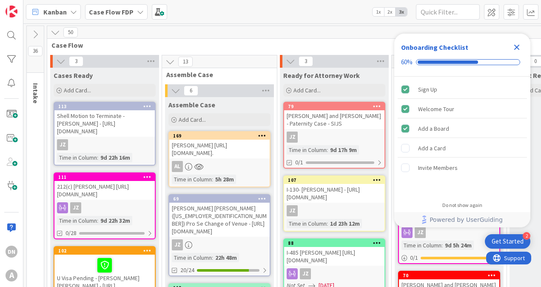 The height and width of the screenshot is (287, 541). What do you see at coordinates (35, 51) in the screenshot?
I see `span: 36` at bounding box center [35, 51].